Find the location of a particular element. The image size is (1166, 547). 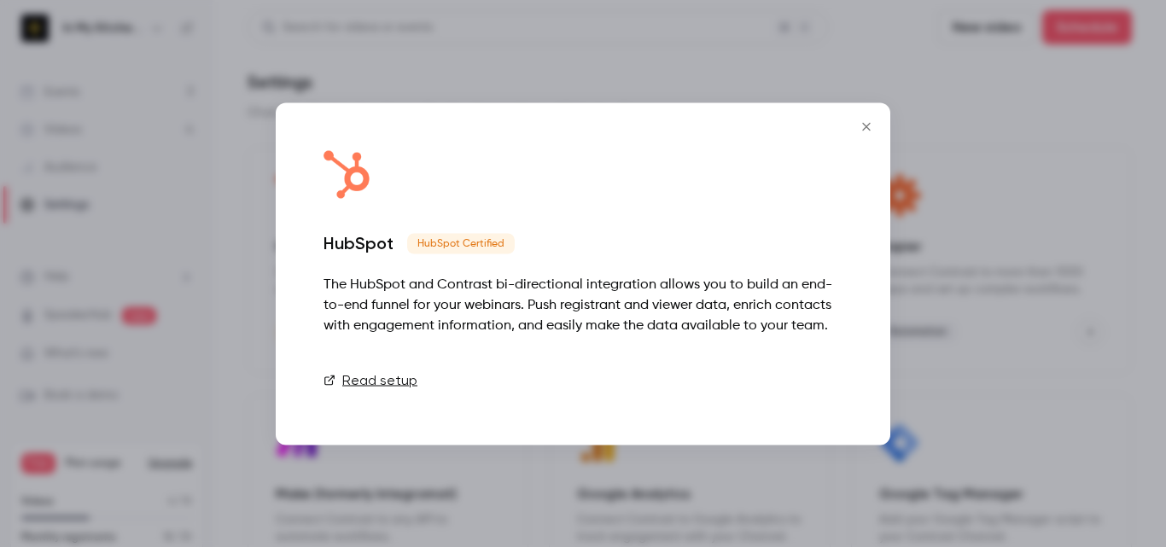

button: Close is located at coordinates (866, 126).